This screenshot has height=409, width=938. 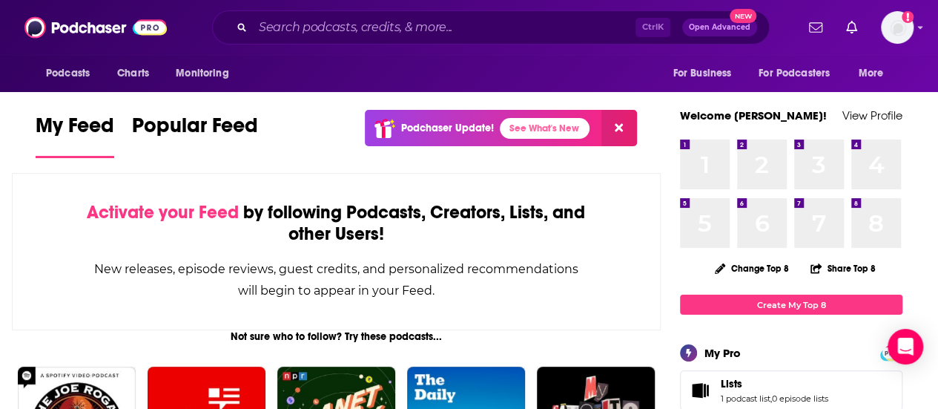 What do you see at coordinates (75, 135) in the screenshot?
I see `a: My Feed` at bounding box center [75, 135].